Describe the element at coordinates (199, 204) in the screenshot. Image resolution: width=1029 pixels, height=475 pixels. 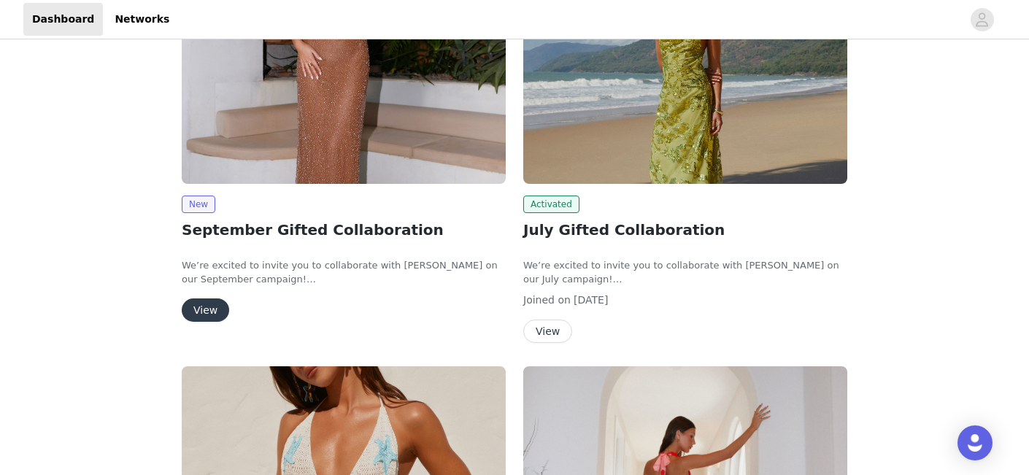
I see `span: New` at that location.